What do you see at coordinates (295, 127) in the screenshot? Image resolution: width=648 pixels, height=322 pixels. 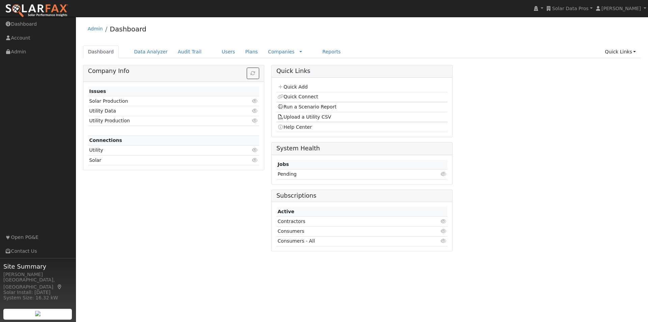 I see `a: Help Center` at bounding box center [295, 127].